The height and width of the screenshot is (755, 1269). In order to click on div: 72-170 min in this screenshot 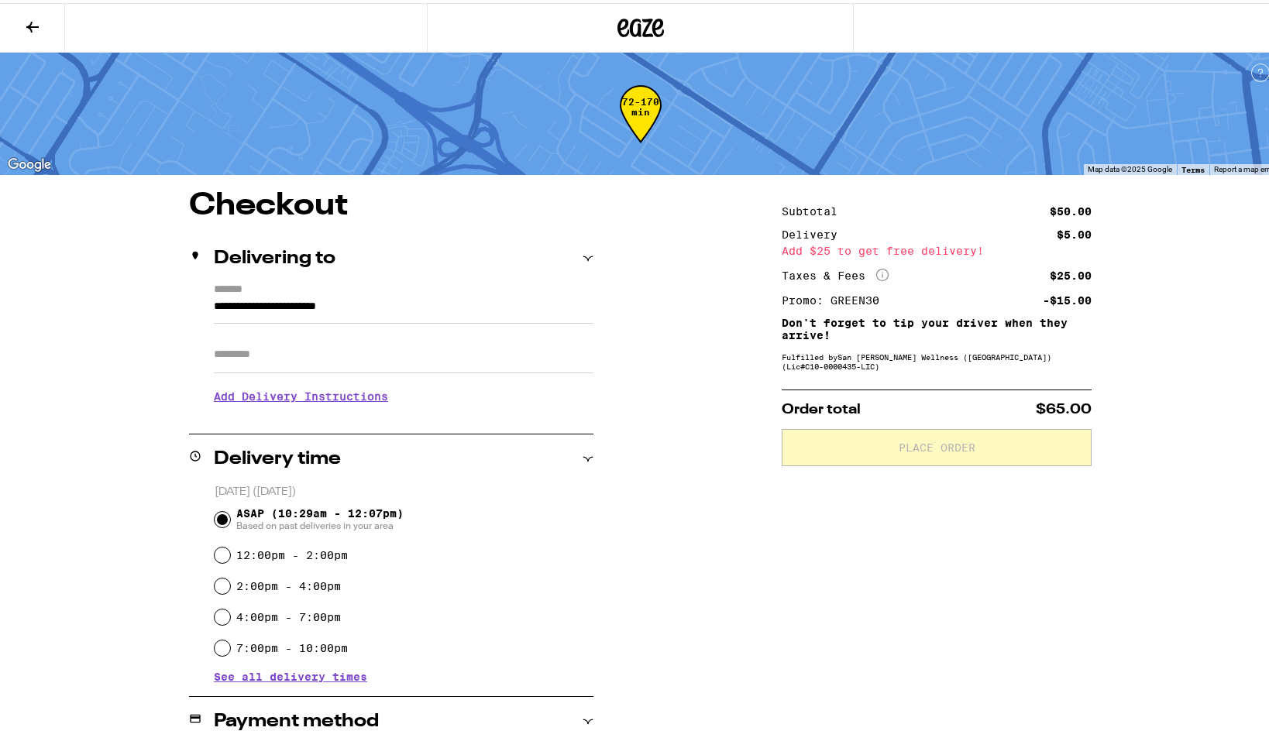, I will do `click(641, 122)`.